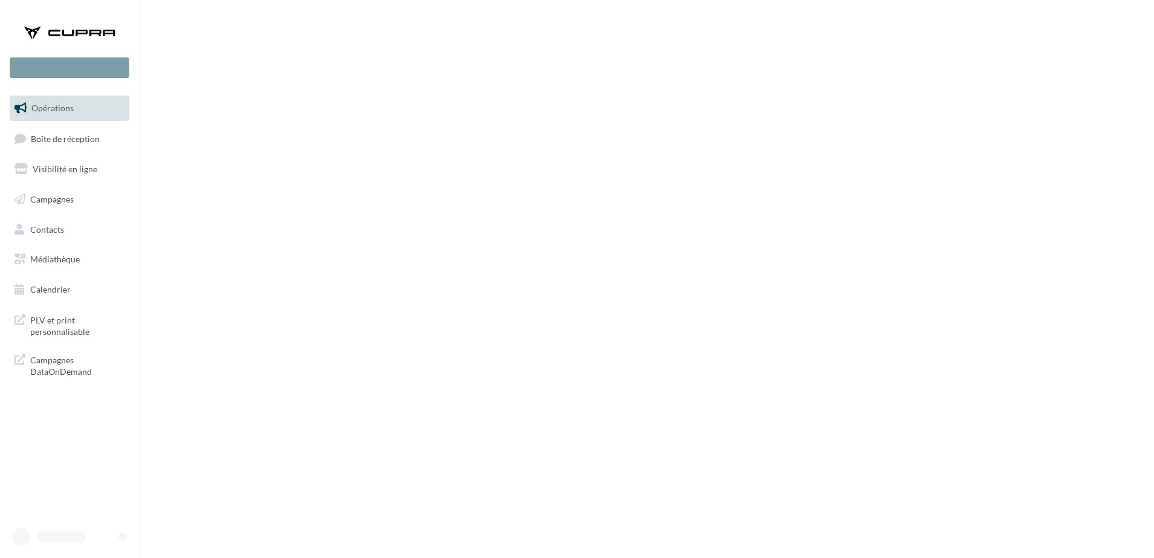 This screenshot has height=558, width=1154. Describe the element at coordinates (65, 138) in the screenshot. I see `span: Boîte de réception` at that location.